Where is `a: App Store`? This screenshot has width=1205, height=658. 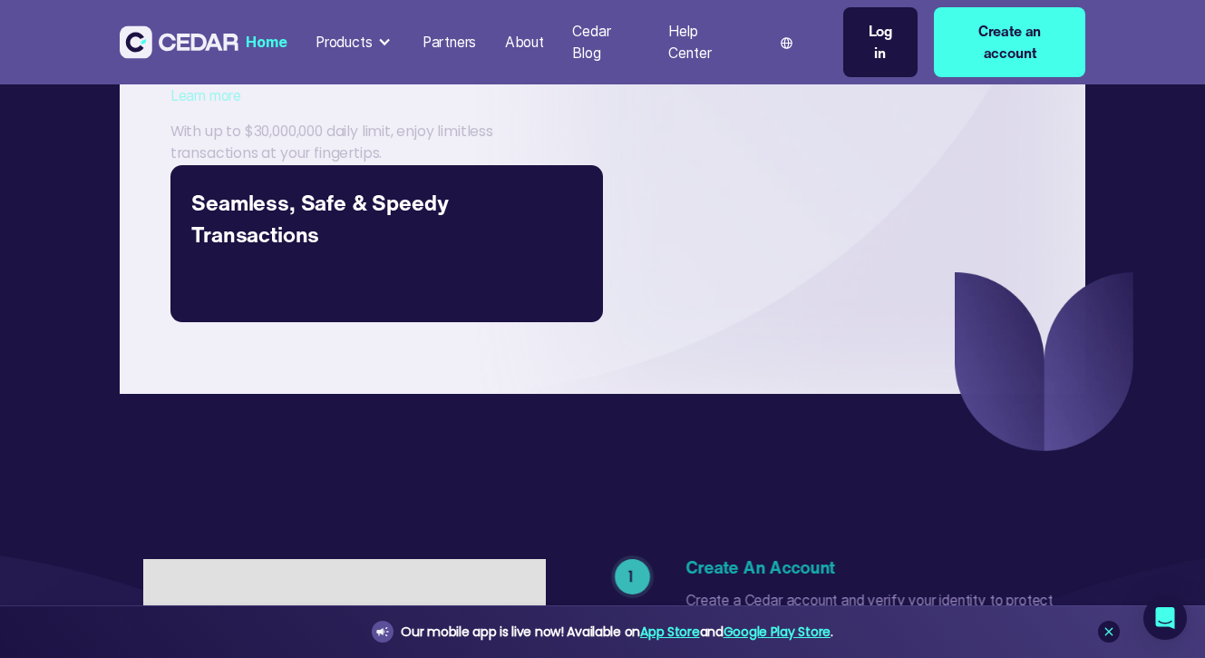 a: App Store is located at coordinates (669, 631).